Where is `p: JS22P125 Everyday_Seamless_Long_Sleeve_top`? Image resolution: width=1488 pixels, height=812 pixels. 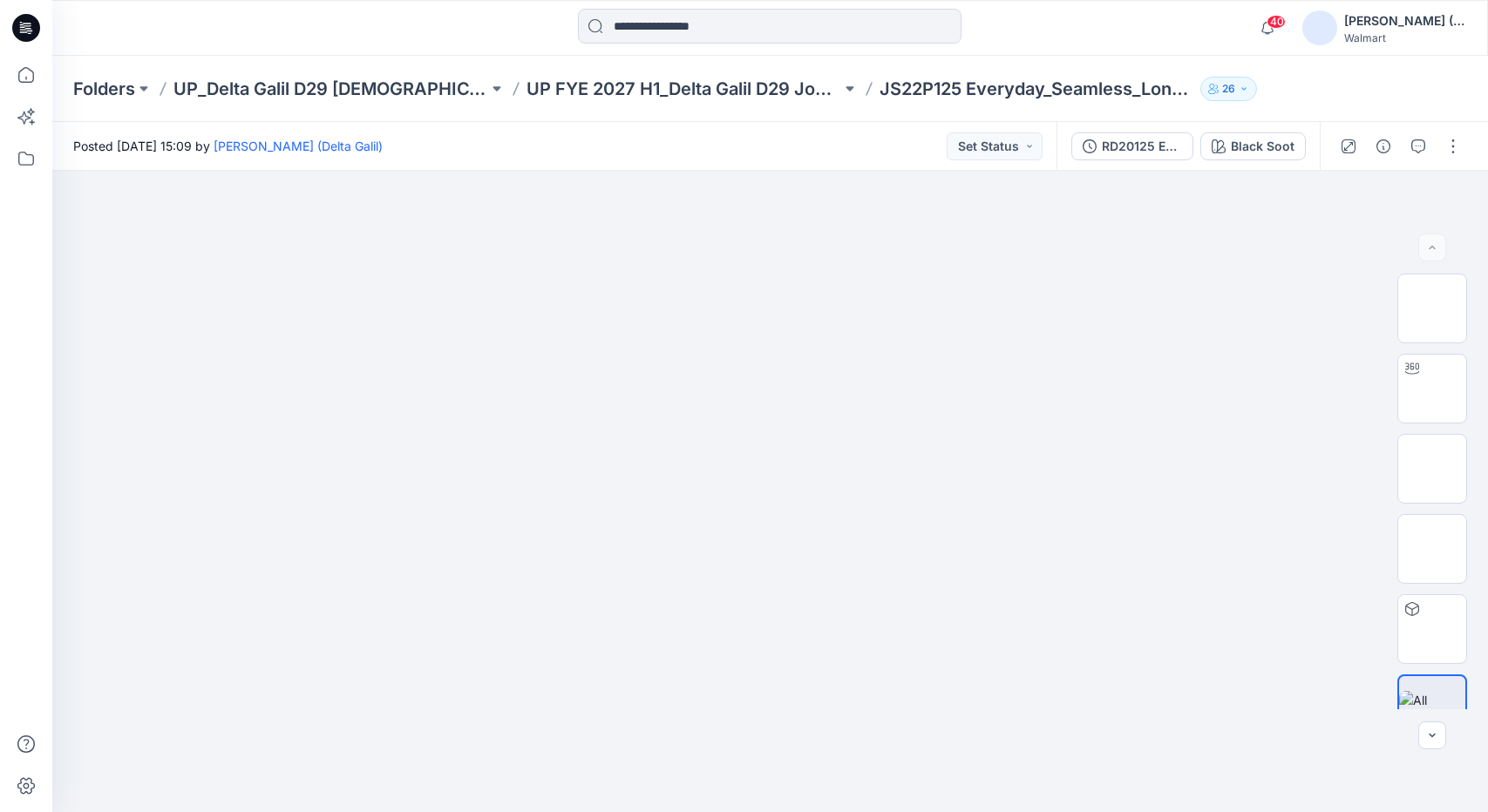 p: JS22P125 Everyday_Seamless_Long_Sleeve_top is located at coordinates (1037, 89).